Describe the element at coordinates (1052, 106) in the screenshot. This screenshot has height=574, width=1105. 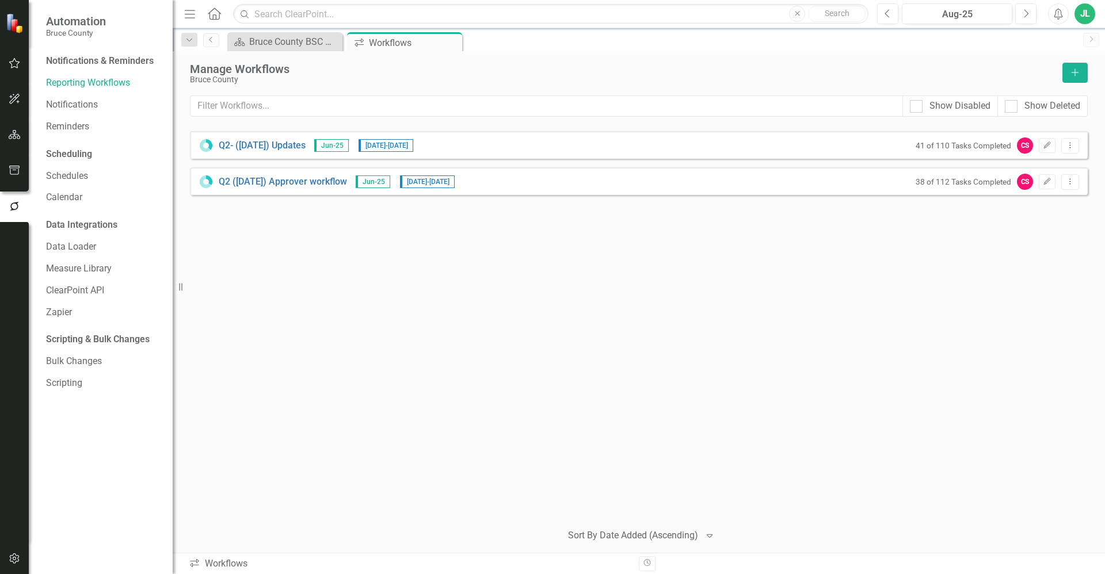
I see `div: Show Deleted` at that location.